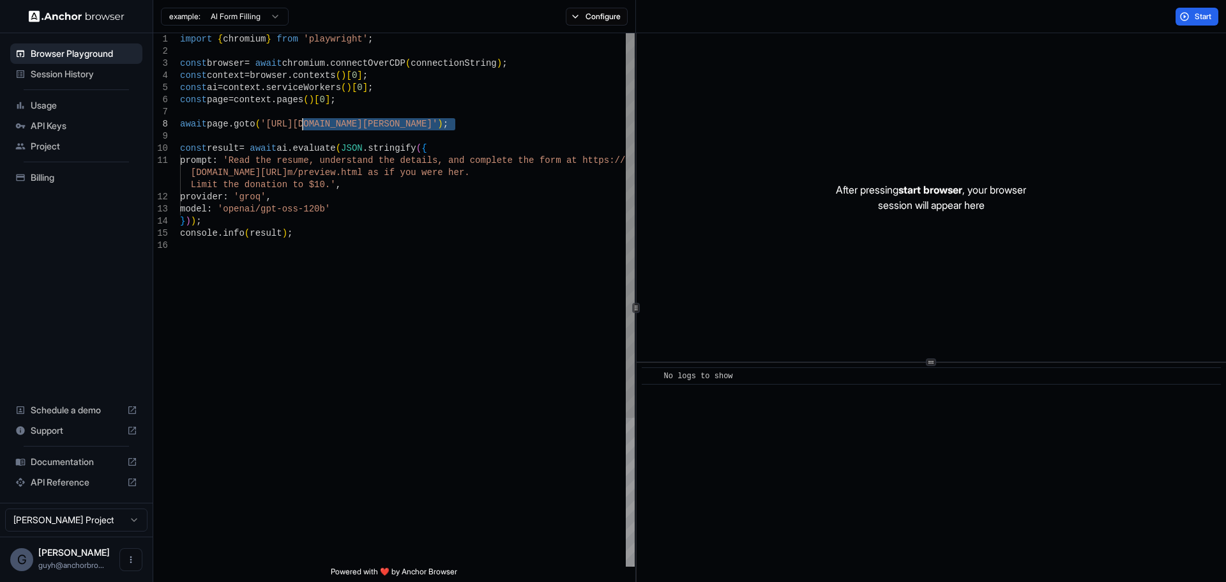 The image size is (1226, 582). Describe the element at coordinates (160, 88) in the screenshot. I see `div: 5` at that location.